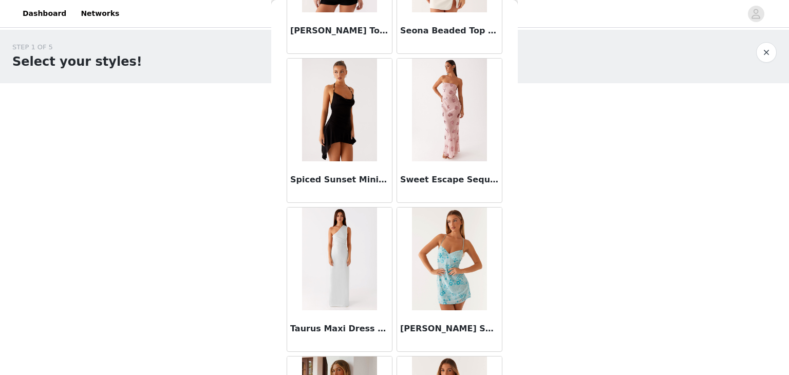 This screenshot has height=375, width=789. I want to click on h1: Select your styles!, so click(77, 62).